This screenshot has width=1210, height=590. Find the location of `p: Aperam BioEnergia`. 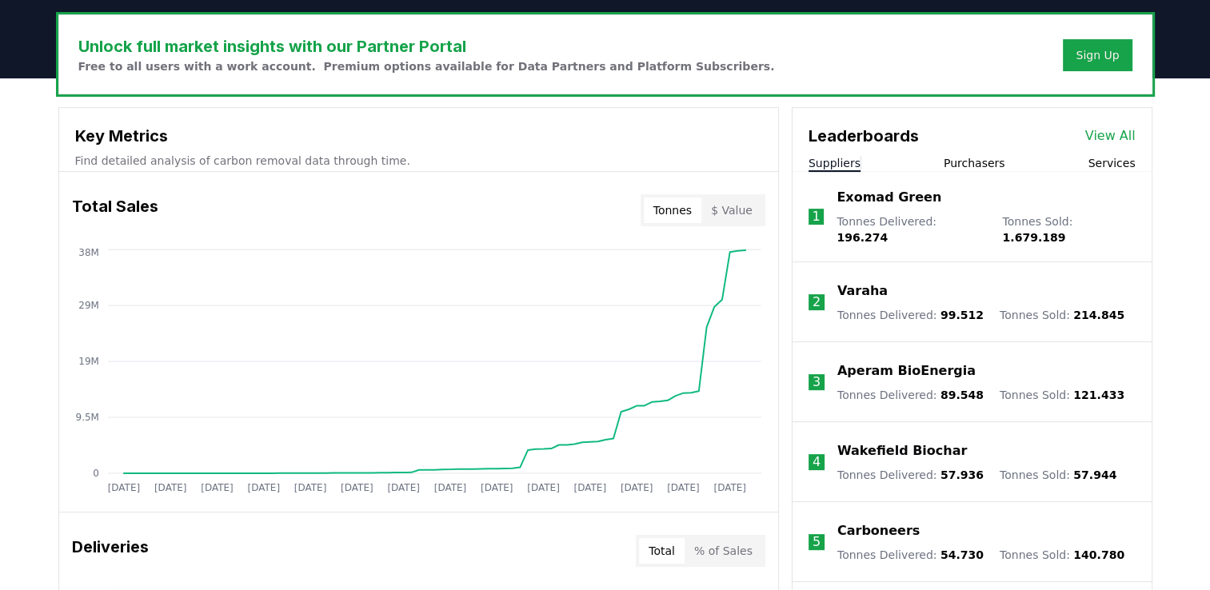

p: Aperam BioEnergia is located at coordinates (906, 371).